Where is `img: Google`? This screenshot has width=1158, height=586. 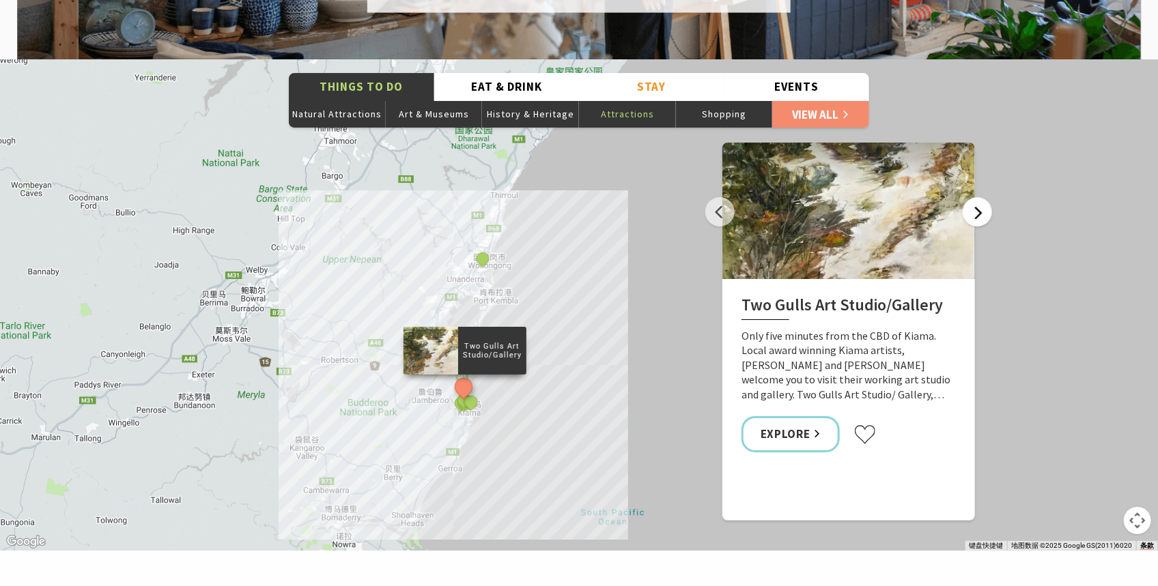 img: Google is located at coordinates (26, 542).